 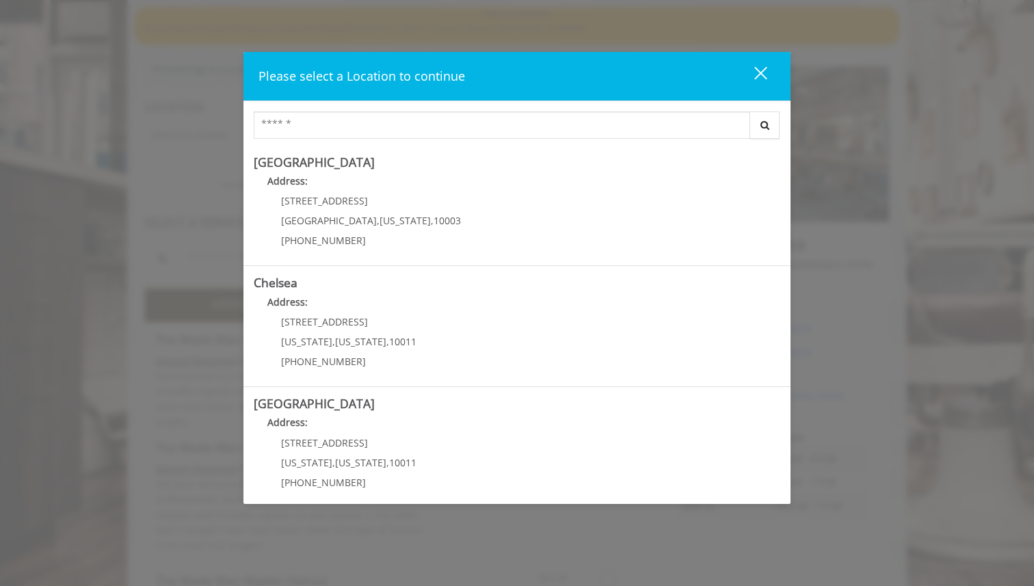 What do you see at coordinates (502, 125) in the screenshot?
I see `input: Search Center` at bounding box center [502, 125].